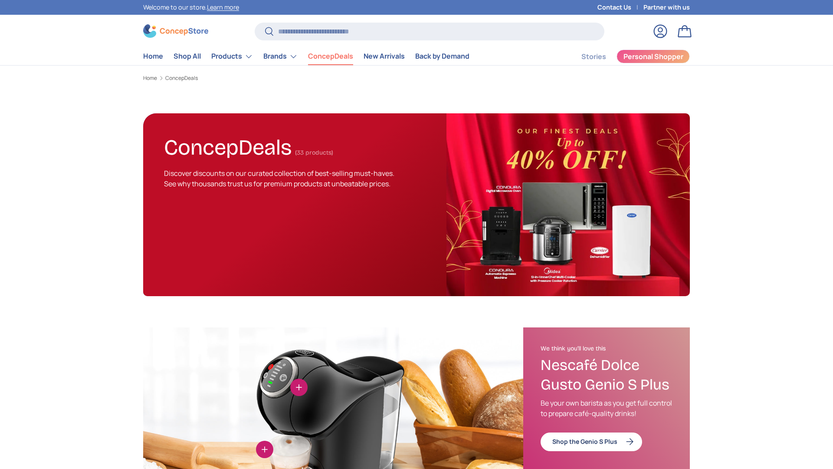  What do you see at coordinates (232, 56) in the screenshot?
I see `a: Products` at bounding box center [232, 56].